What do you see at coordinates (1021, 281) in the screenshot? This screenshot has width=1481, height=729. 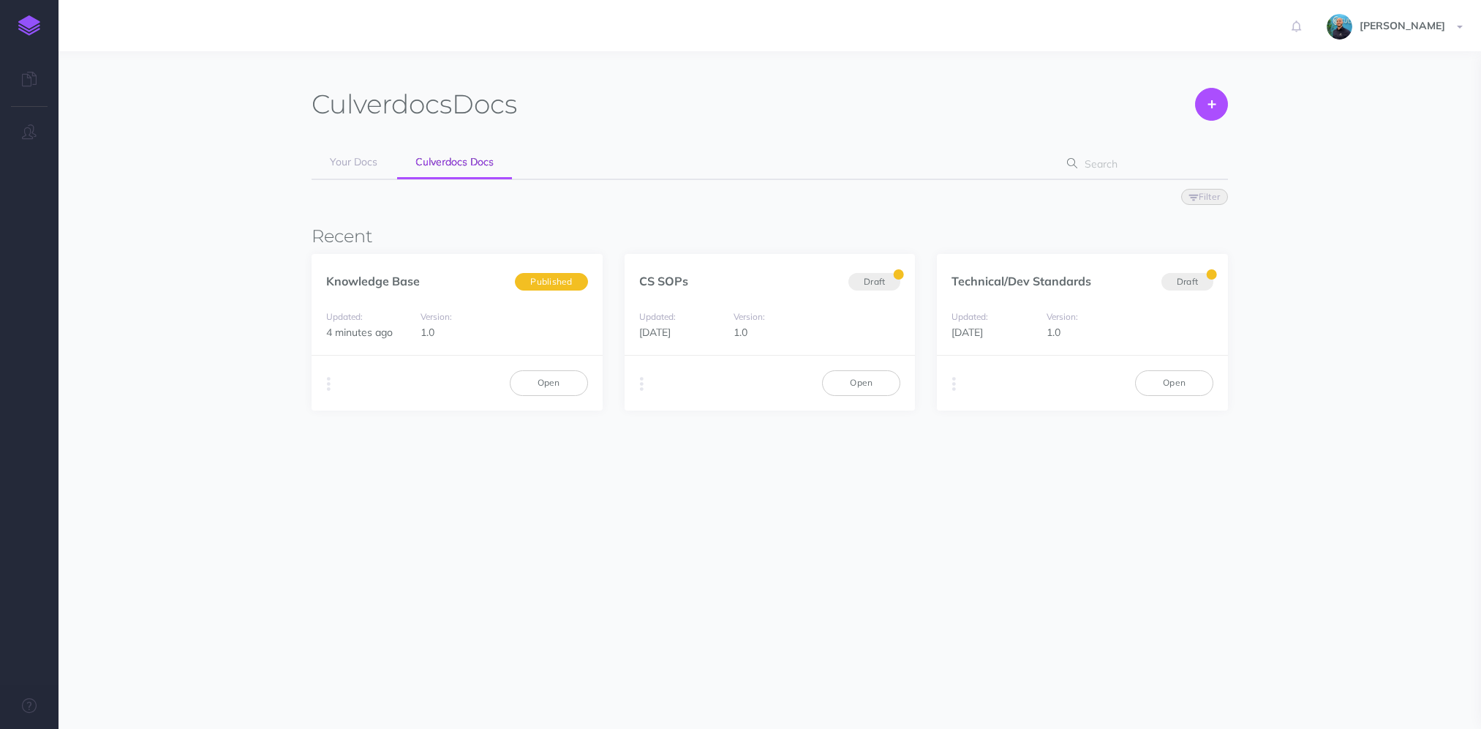 I see `a: Technical/Dev Standards` at bounding box center [1021, 281].